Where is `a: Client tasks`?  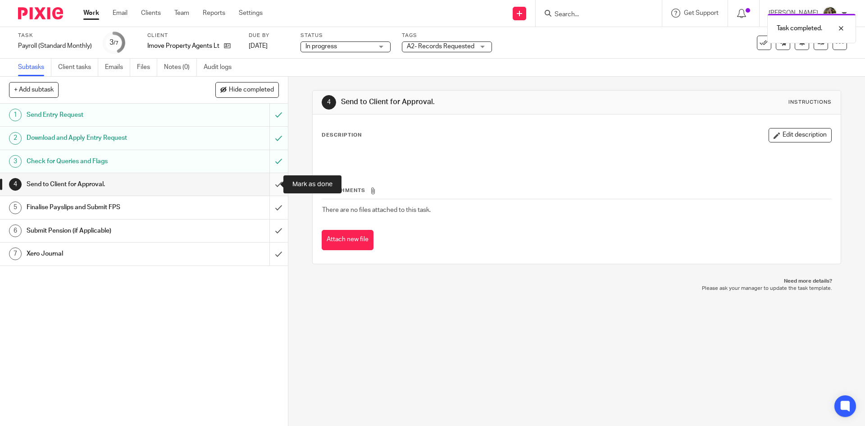 a: Client tasks is located at coordinates (78, 67).